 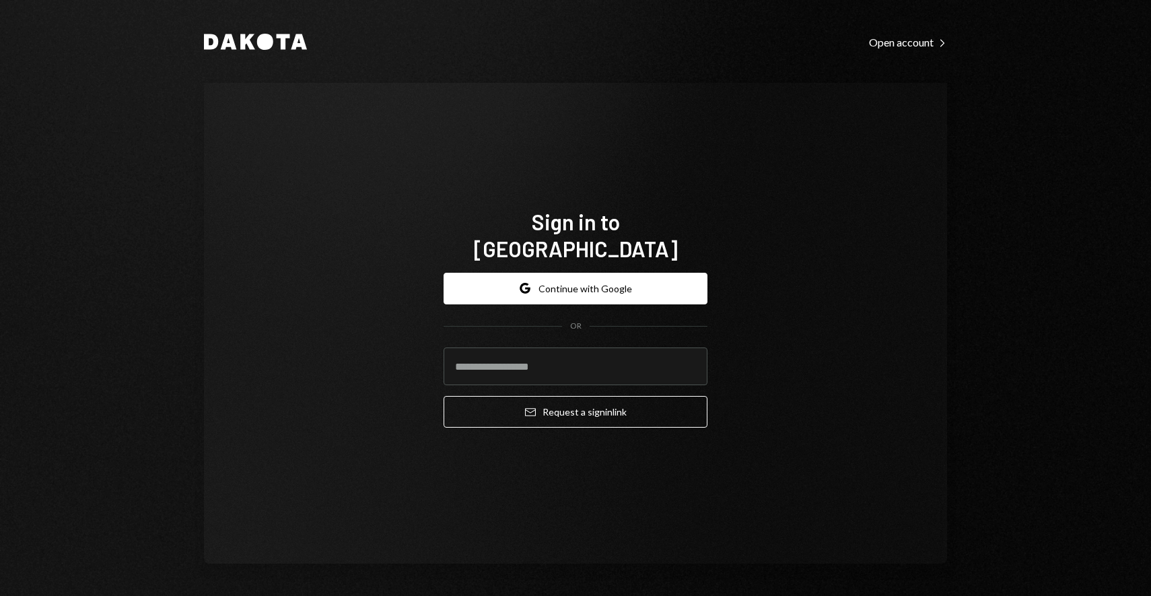 What do you see at coordinates (575, 288) in the screenshot?
I see `button: Continue with Google` at bounding box center [575, 288].